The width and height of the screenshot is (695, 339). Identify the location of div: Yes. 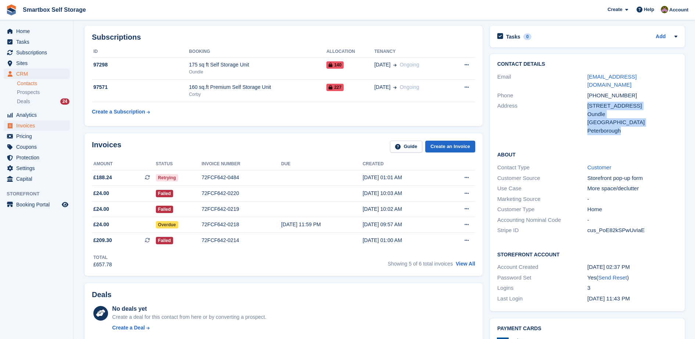
(632, 278).